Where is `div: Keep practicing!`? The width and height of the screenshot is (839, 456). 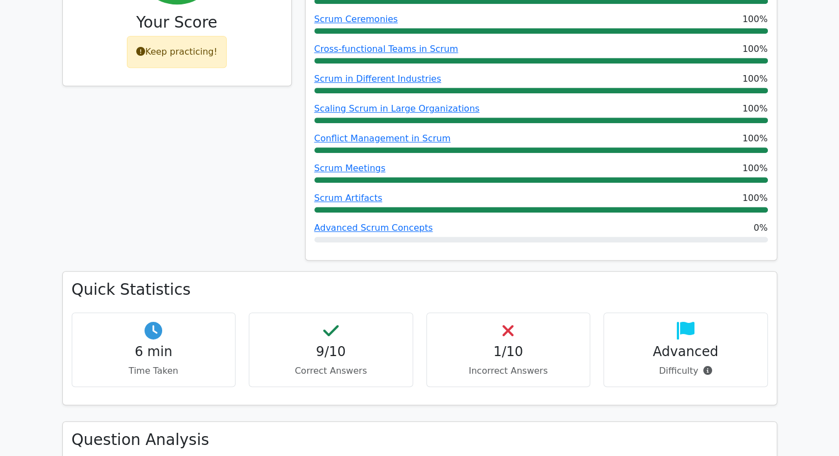
div: Keep practicing! is located at coordinates (176, 52).